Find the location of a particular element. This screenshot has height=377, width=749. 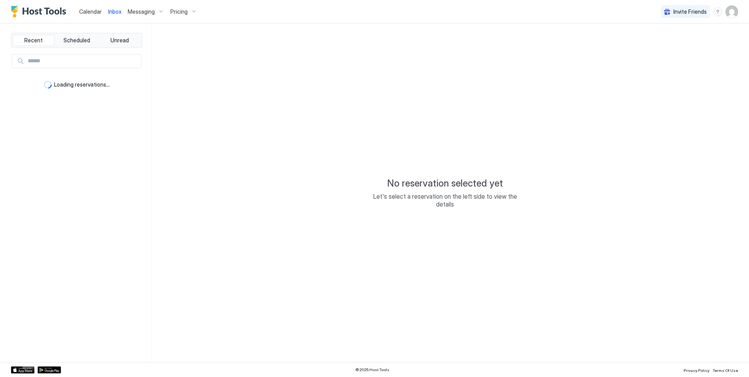

div: loading is located at coordinates (48, 85).